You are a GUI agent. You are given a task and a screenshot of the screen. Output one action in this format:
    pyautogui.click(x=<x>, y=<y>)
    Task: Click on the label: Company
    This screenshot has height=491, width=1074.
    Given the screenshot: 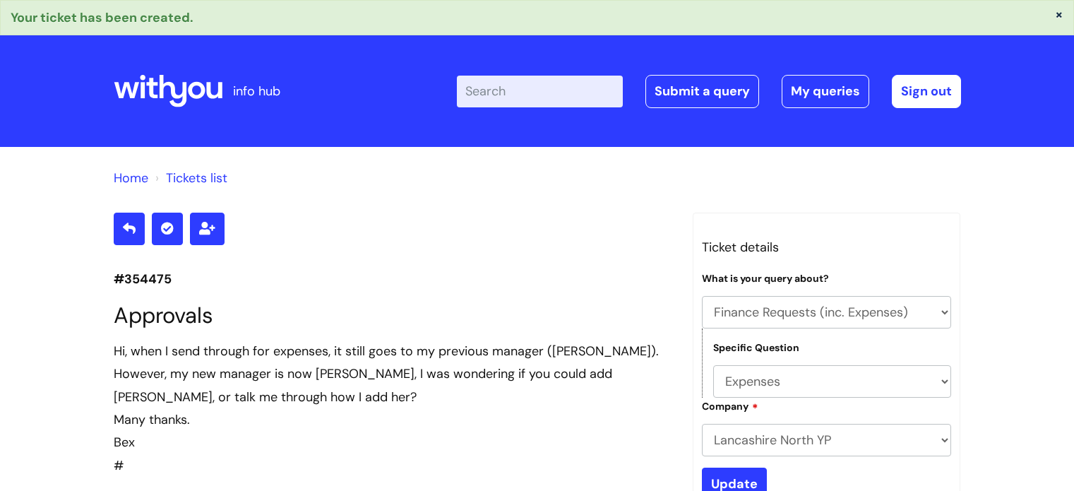 What is the action you would take?
    pyautogui.click(x=730, y=405)
    